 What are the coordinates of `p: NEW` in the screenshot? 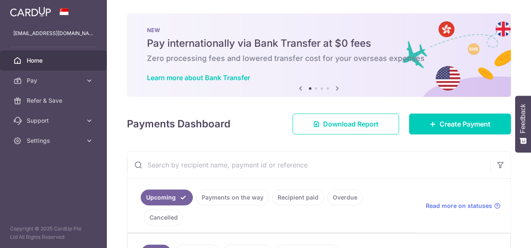 It's located at (319, 30).